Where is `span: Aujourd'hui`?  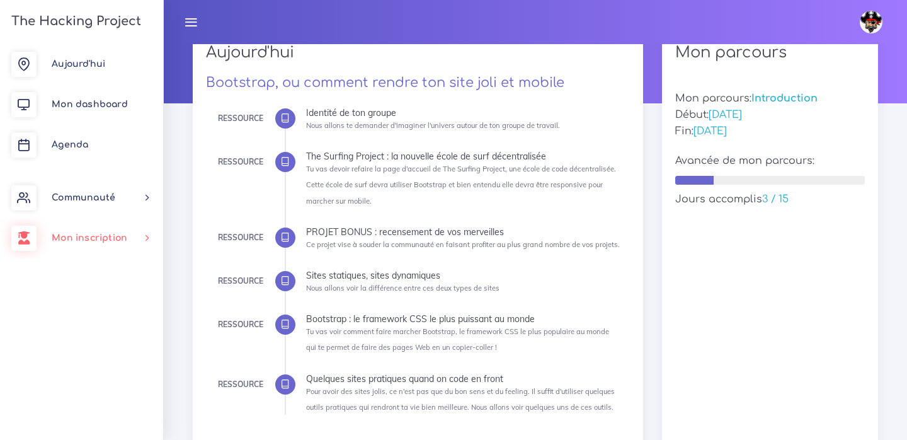
span: Aujourd'hui is located at coordinates (78, 64).